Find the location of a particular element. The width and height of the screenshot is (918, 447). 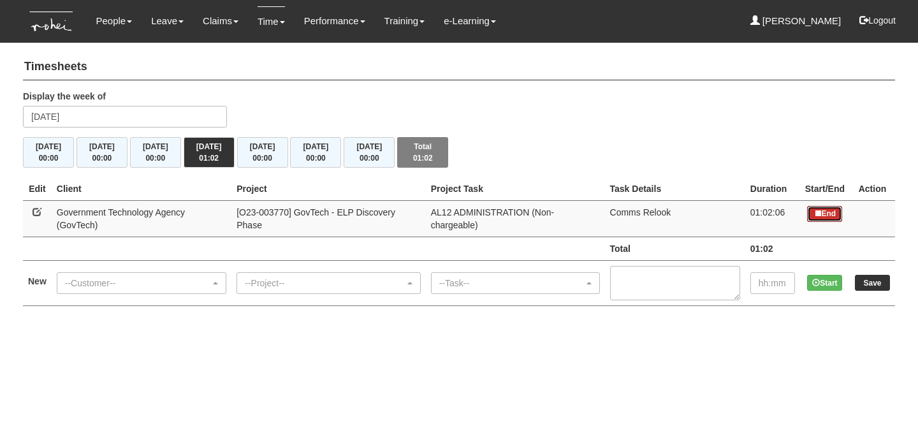

button: --Project-- is located at coordinates (328, 283).